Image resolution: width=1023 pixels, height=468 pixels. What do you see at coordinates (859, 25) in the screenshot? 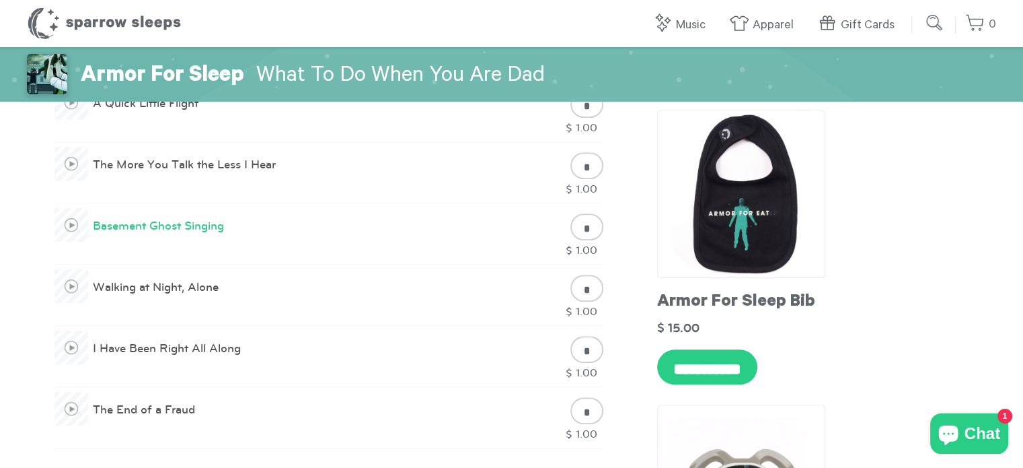
I see `a: Gift Cards` at bounding box center [859, 25].